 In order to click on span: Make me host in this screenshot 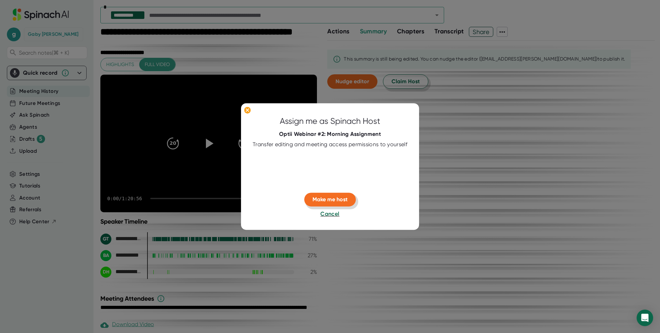, I will do `click(330, 199)`.